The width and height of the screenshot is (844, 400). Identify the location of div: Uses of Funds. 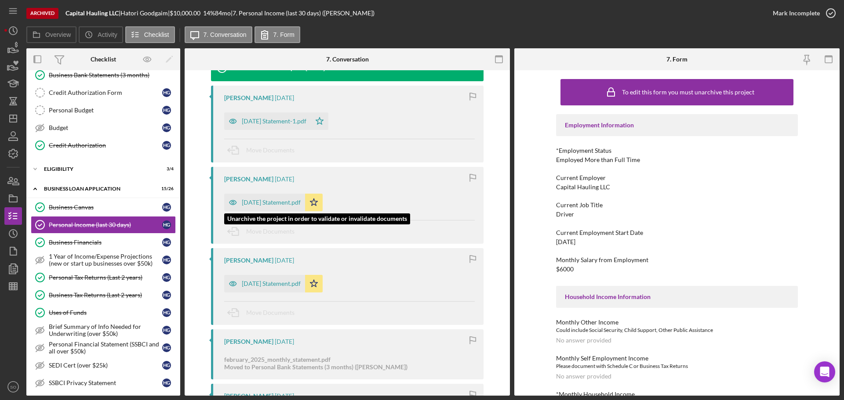
(105, 313).